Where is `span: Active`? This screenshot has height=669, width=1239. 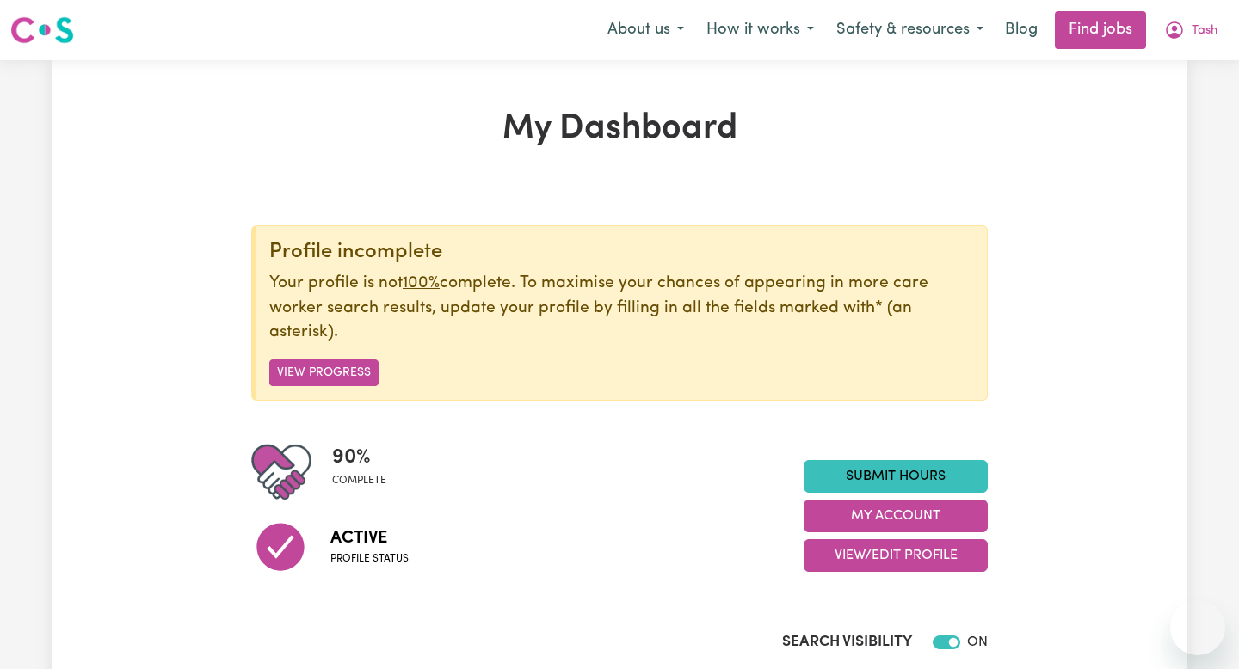
span: Active is located at coordinates (369, 539).